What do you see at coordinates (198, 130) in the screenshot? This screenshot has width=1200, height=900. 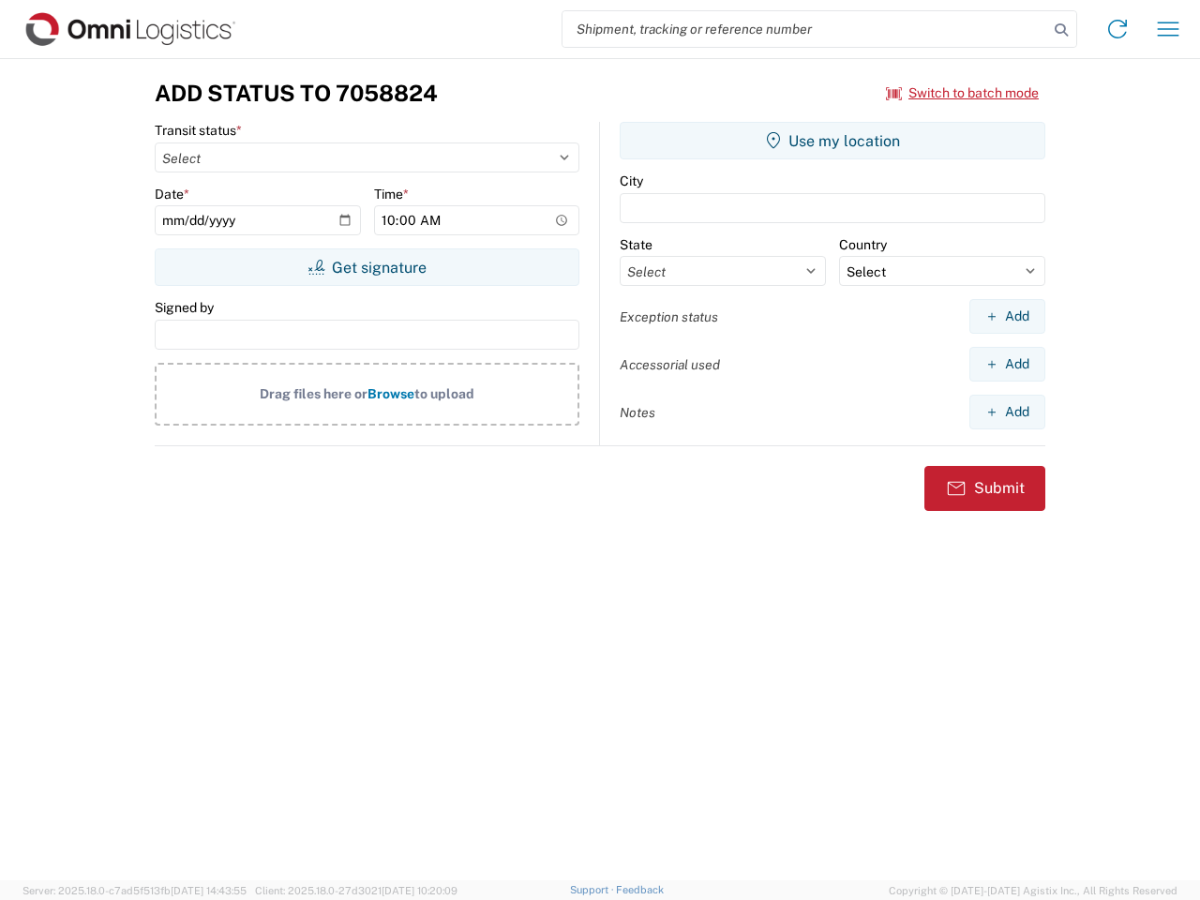 I see `label: Transit status` at bounding box center [198, 130].